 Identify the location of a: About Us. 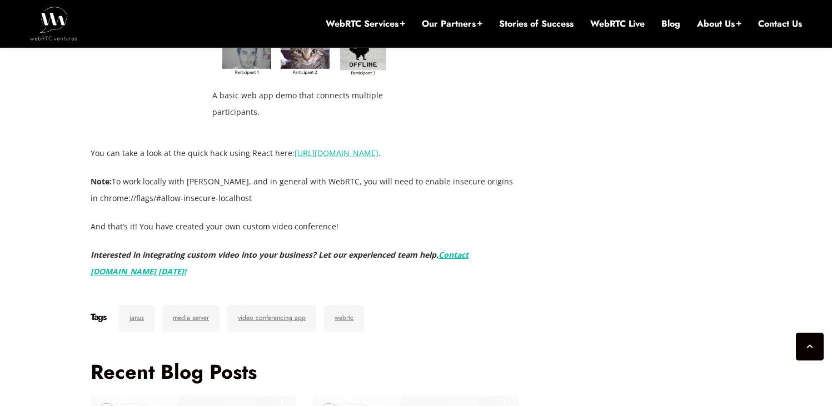
(719, 24).